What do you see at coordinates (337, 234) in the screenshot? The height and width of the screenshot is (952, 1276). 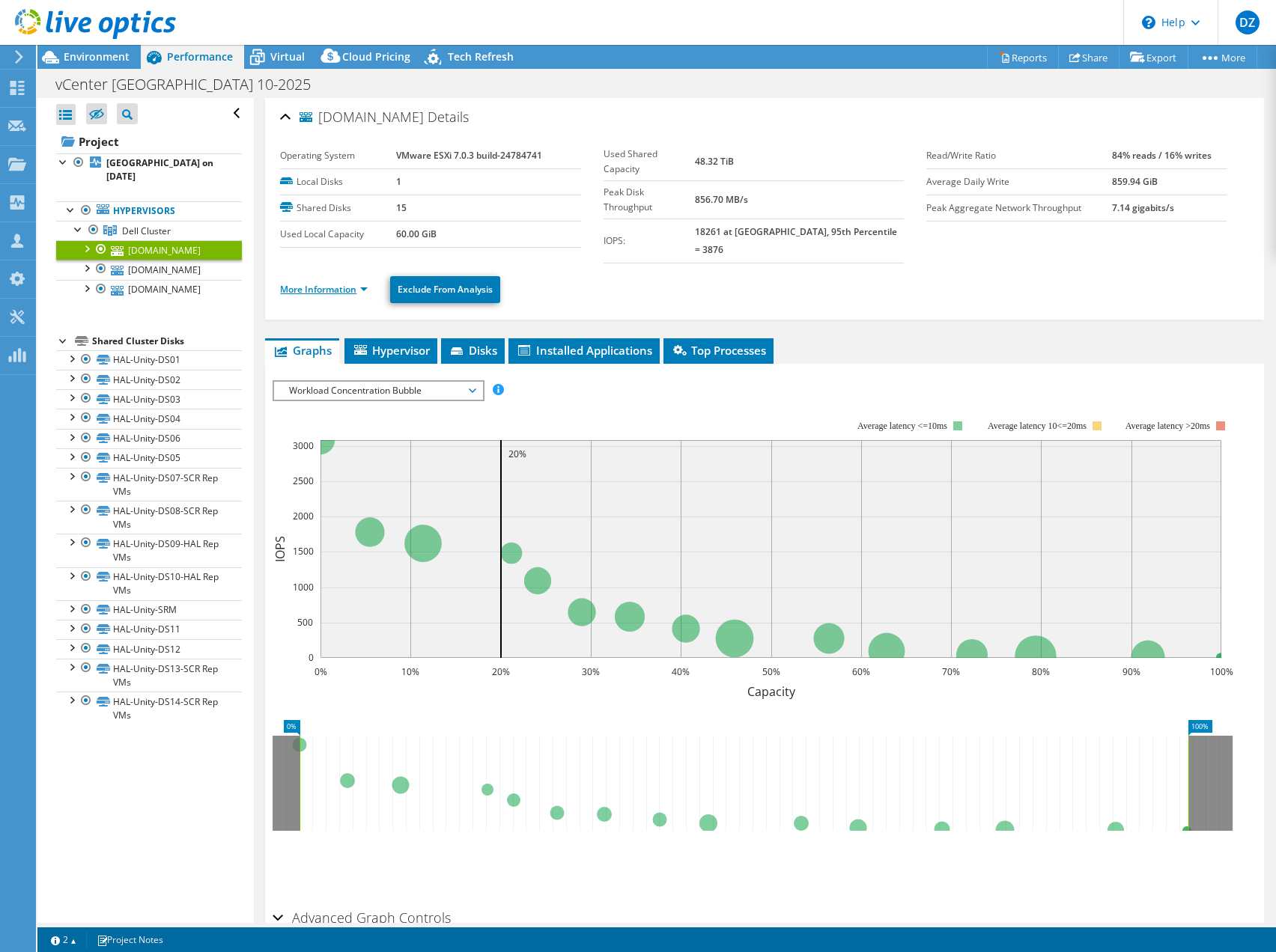 I see `label: Used Local Capacity` at bounding box center [337, 234].